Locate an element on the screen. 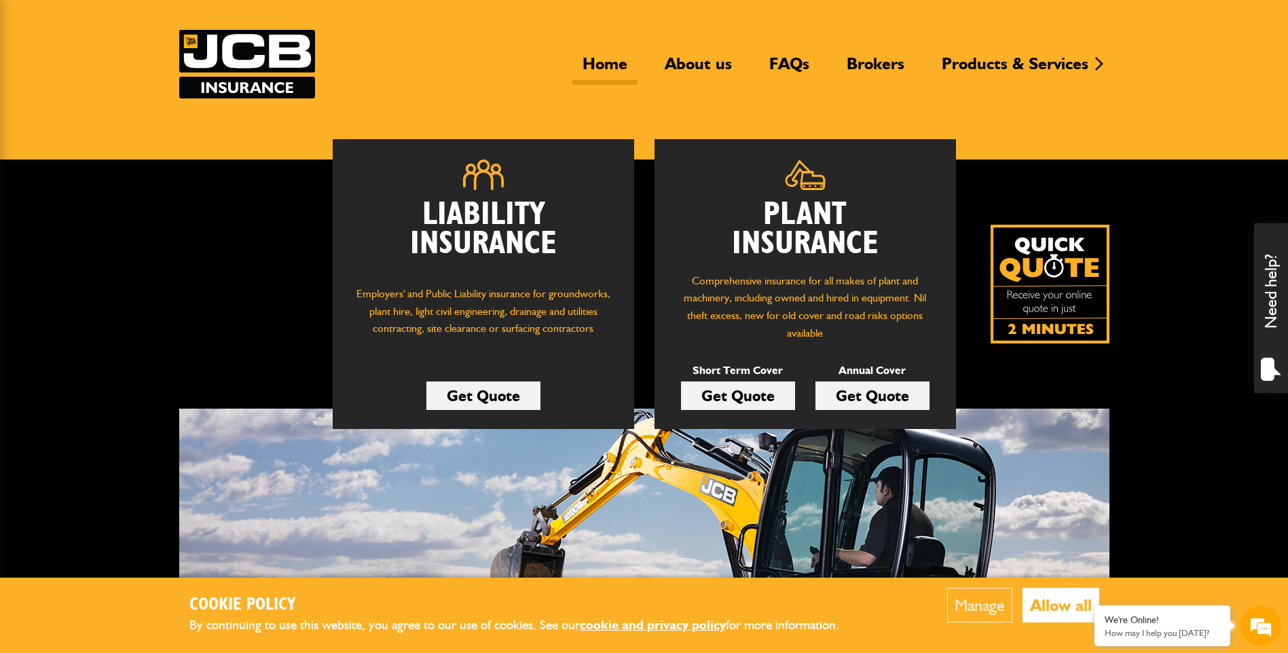 Image resolution: width=1288 pixels, height=653 pixels. a: JCB Insurance Services is located at coordinates (247, 64).